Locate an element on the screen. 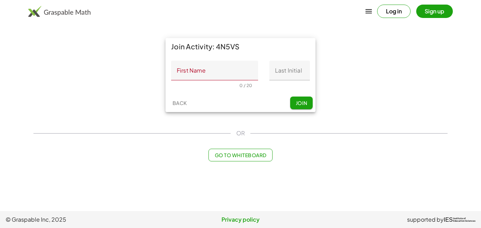 The image size is (481, 228). span: IES is located at coordinates (448, 219).